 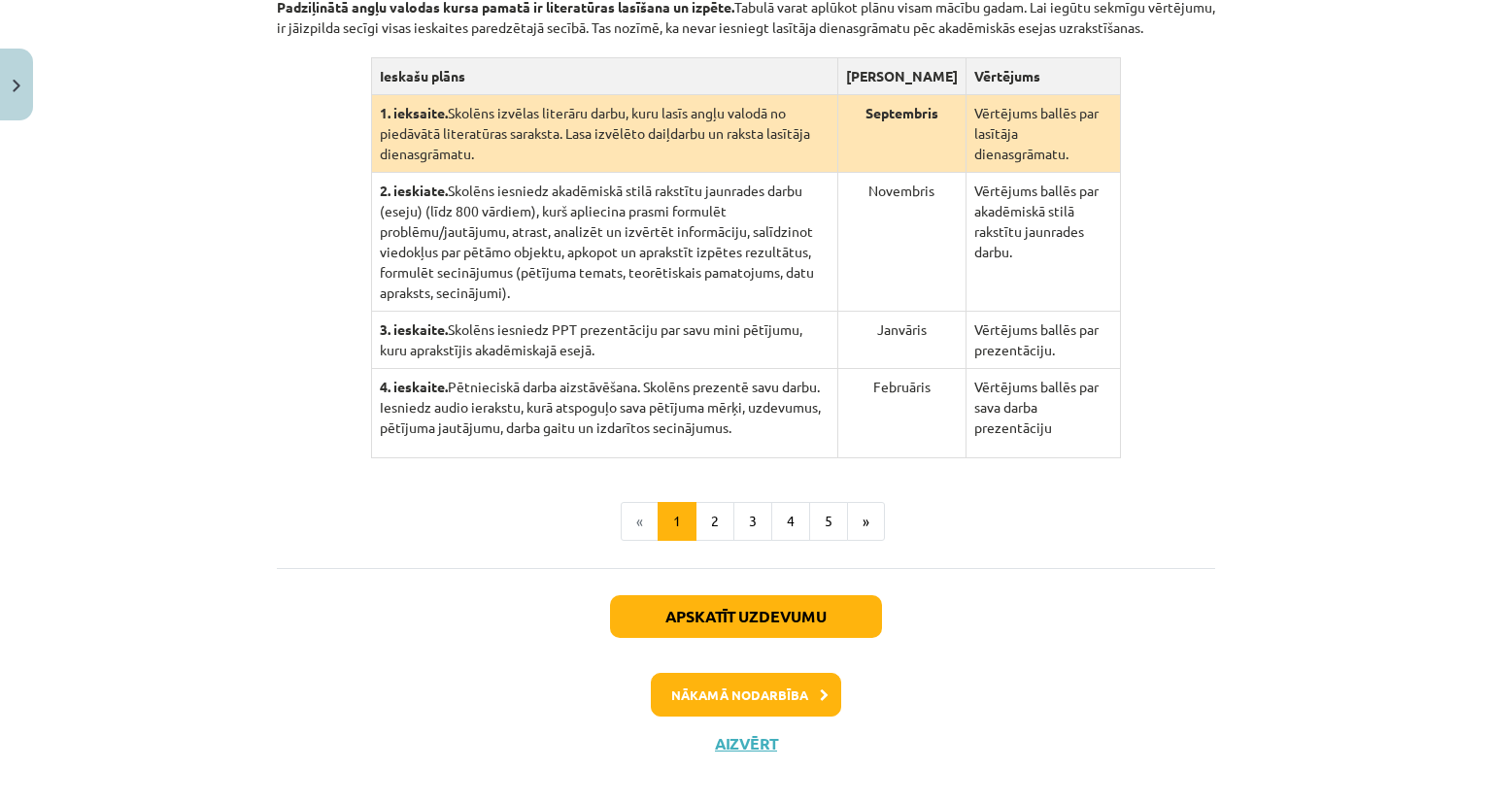 I want to click on p: Februāris, so click(x=902, y=387).